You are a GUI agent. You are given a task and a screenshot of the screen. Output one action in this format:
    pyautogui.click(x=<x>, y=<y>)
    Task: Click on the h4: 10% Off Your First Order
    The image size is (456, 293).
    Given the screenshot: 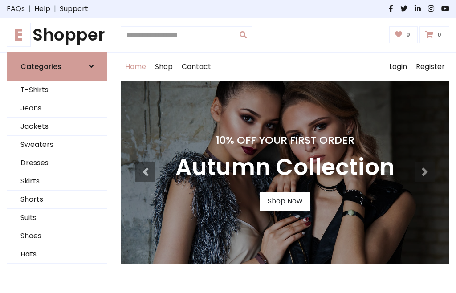 What is the action you would take?
    pyautogui.click(x=285, y=140)
    